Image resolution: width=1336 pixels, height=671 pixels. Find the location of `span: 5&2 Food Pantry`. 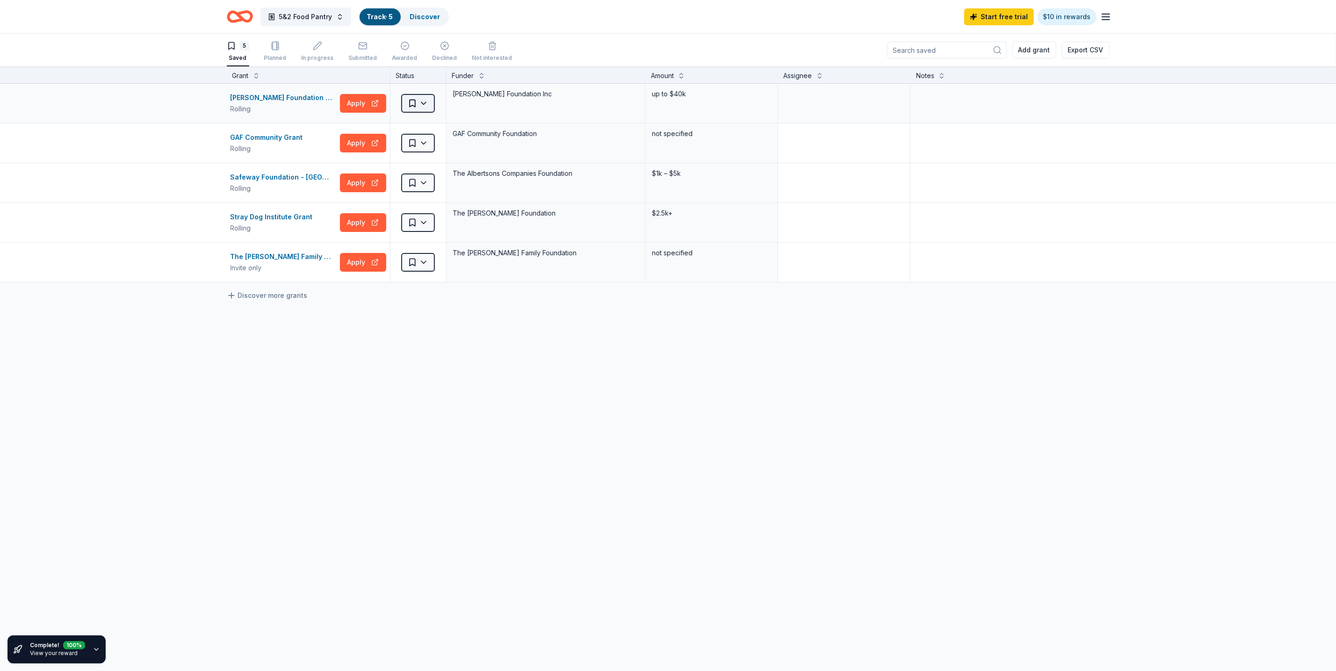

span: 5&2 Food Pantry is located at coordinates (306, 17).